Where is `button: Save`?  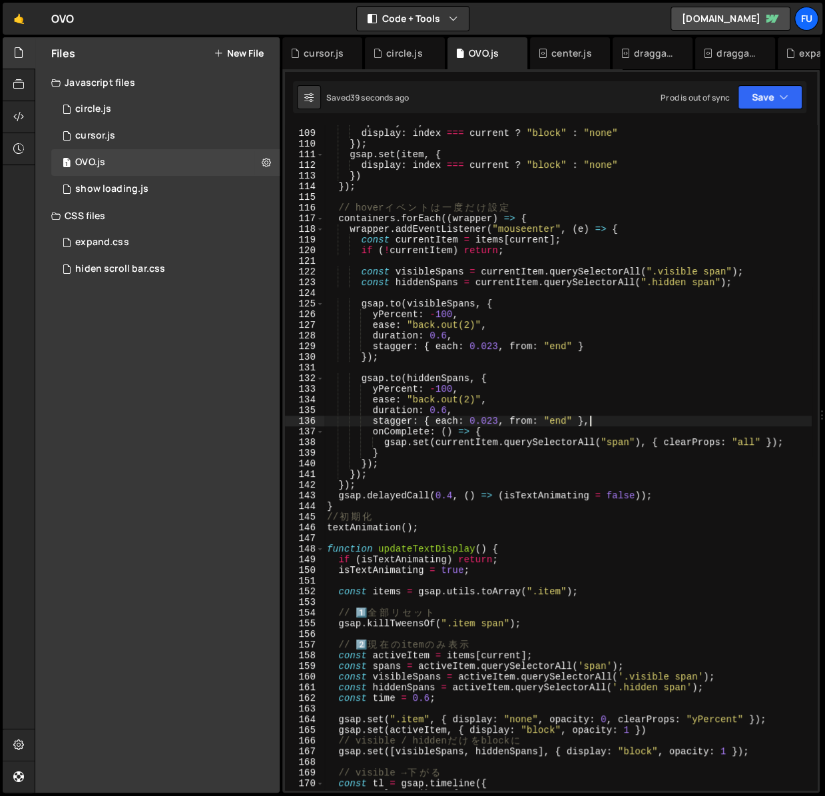
button: Save is located at coordinates (770, 97).